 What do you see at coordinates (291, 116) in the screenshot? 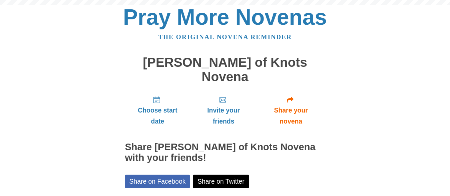
I see `span: Share your novena` at bounding box center [291, 116].